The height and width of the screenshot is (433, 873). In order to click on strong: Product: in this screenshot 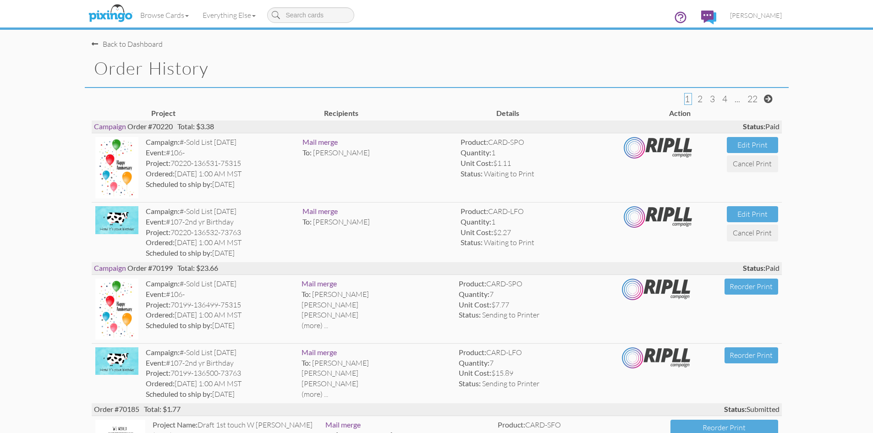, I will do `click(512, 425)`.